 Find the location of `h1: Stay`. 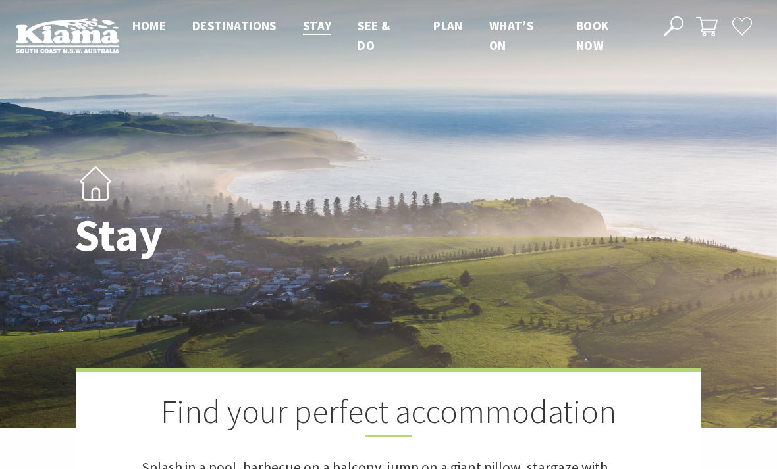

h1: Stay is located at coordinates (260, 235).